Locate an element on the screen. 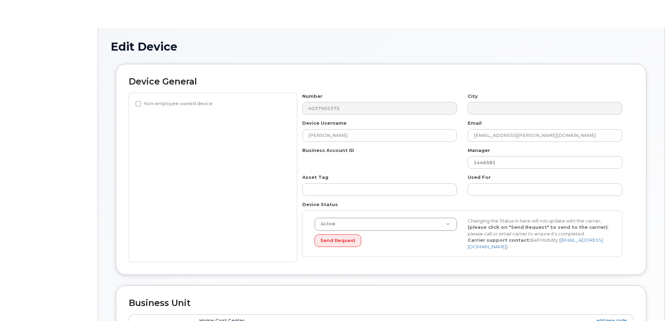 This screenshot has width=668, height=321. strong: Carrier support contact: is located at coordinates (499, 240).